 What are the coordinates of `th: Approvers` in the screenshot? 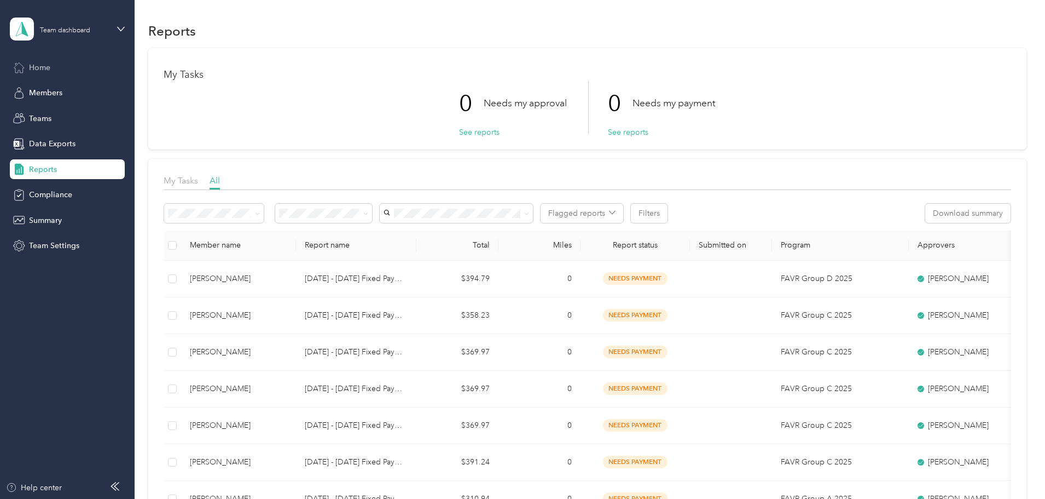 It's located at (964, 245).